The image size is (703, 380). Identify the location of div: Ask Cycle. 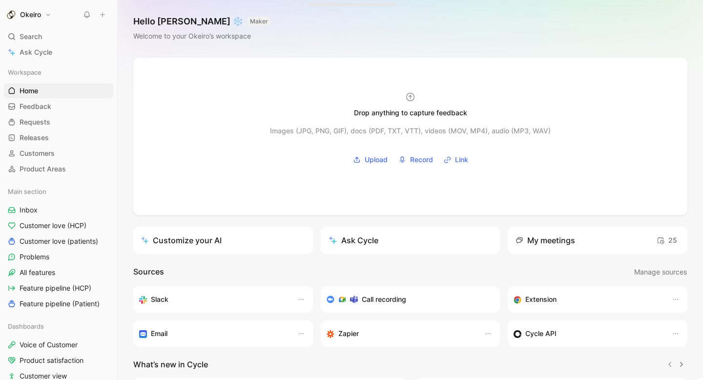
(354, 240).